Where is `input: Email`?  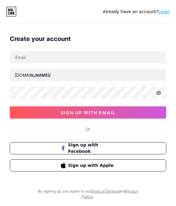
input: Email is located at coordinates (88, 57).